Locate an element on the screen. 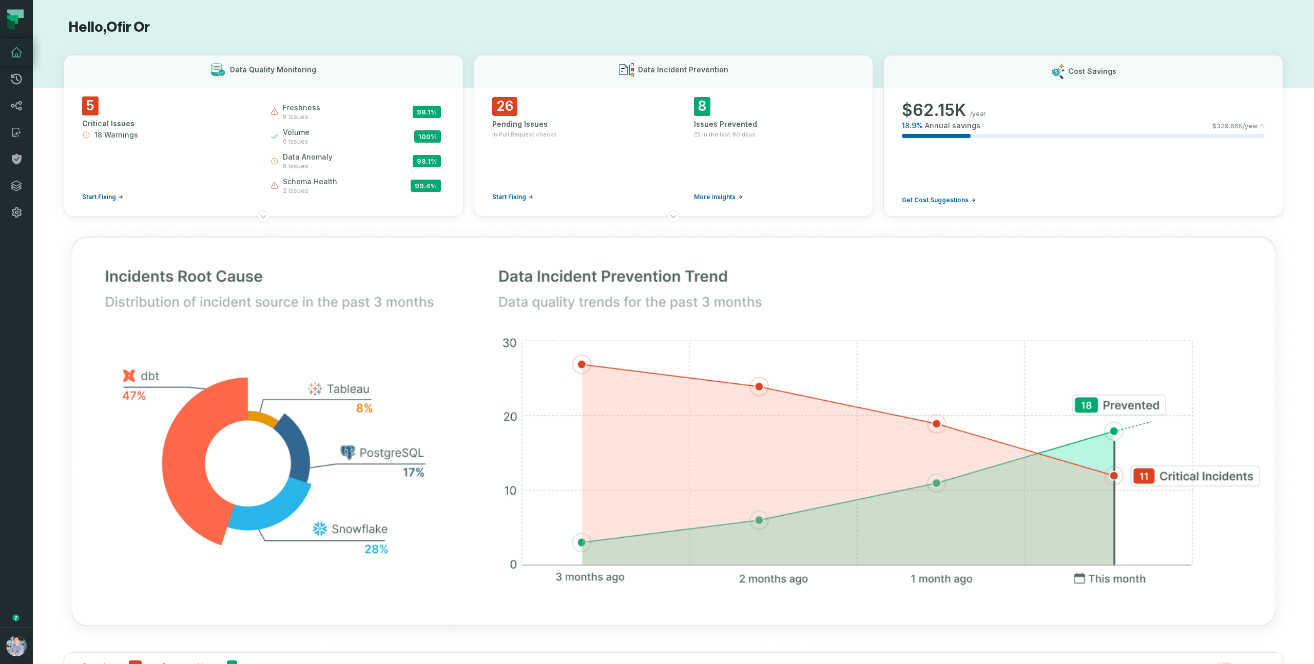  span: volume is located at coordinates (296, 132).